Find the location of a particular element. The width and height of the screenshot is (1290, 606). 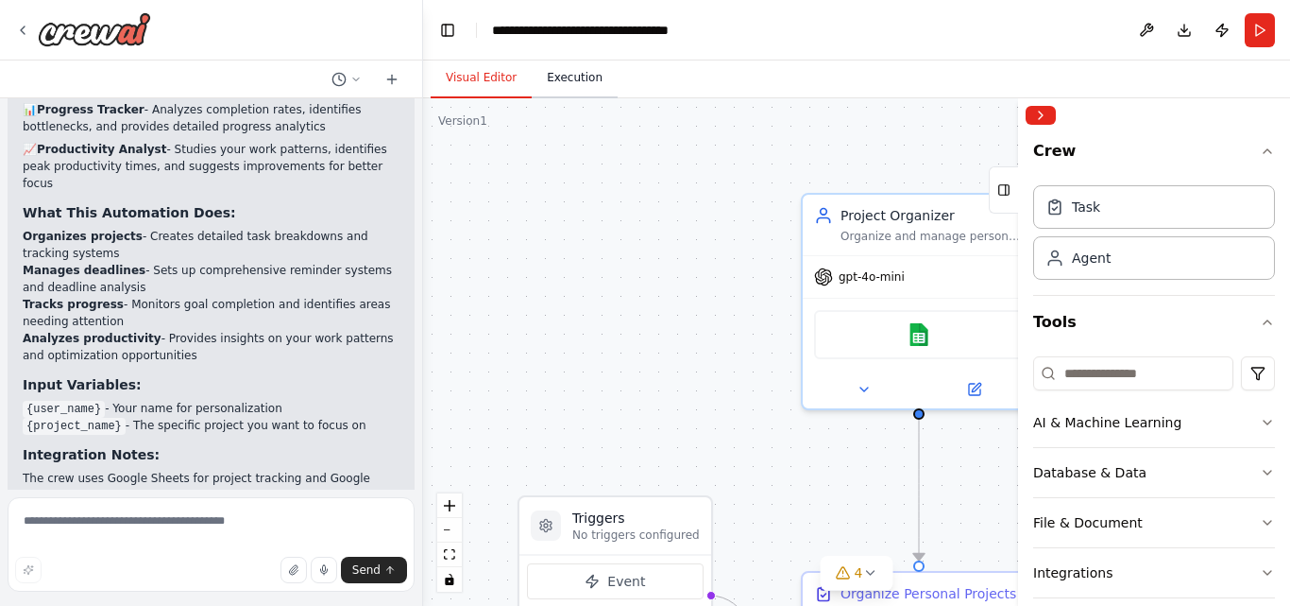

div: React Flow controls is located at coordinates (450, 542).